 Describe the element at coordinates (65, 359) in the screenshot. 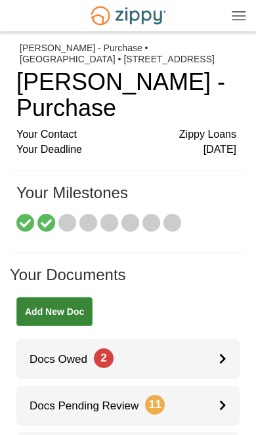

I see `span: Docs Owed` at that location.